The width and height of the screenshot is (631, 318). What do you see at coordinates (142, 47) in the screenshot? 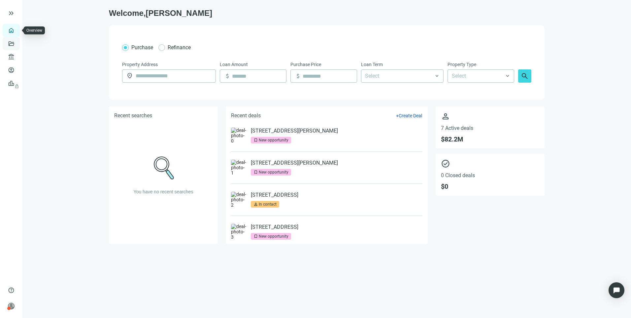
I see `span: Purchase` at bounding box center [142, 47].